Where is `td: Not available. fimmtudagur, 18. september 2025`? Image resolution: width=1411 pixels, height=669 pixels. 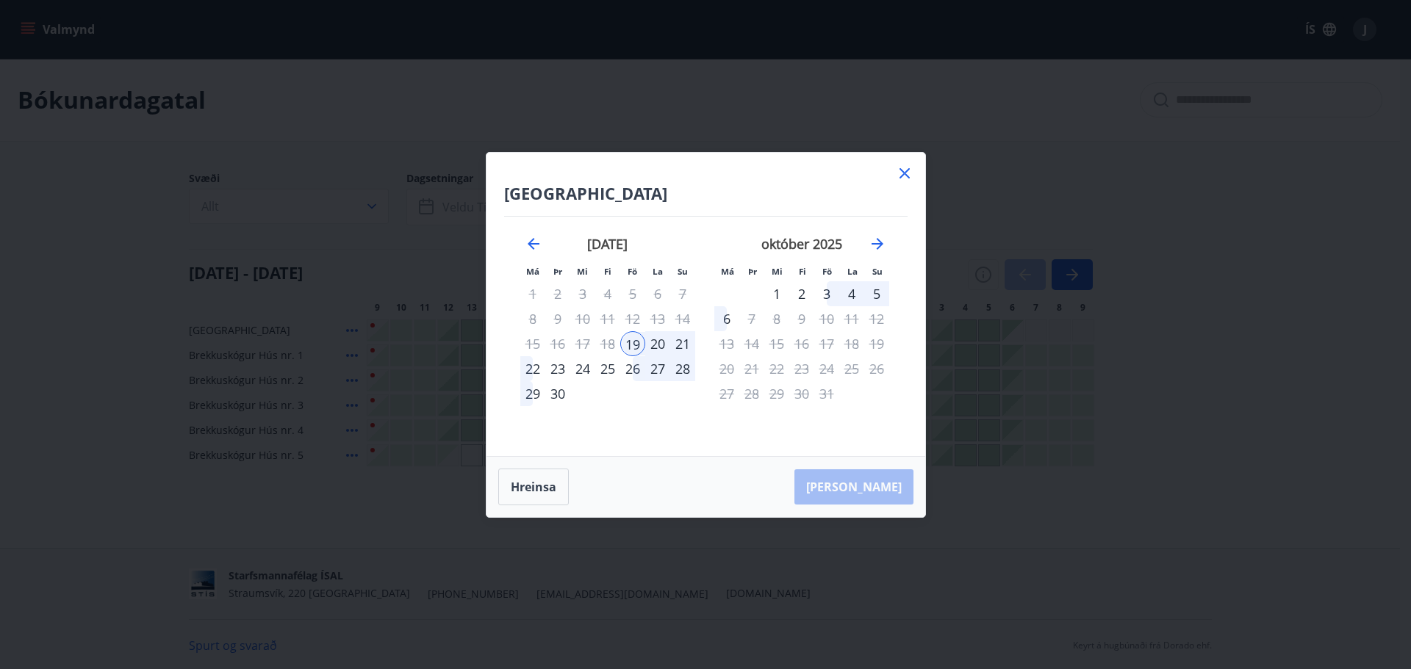
td: Not available. fimmtudagur, 18. september 2025 is located at coordinates (608, 344).